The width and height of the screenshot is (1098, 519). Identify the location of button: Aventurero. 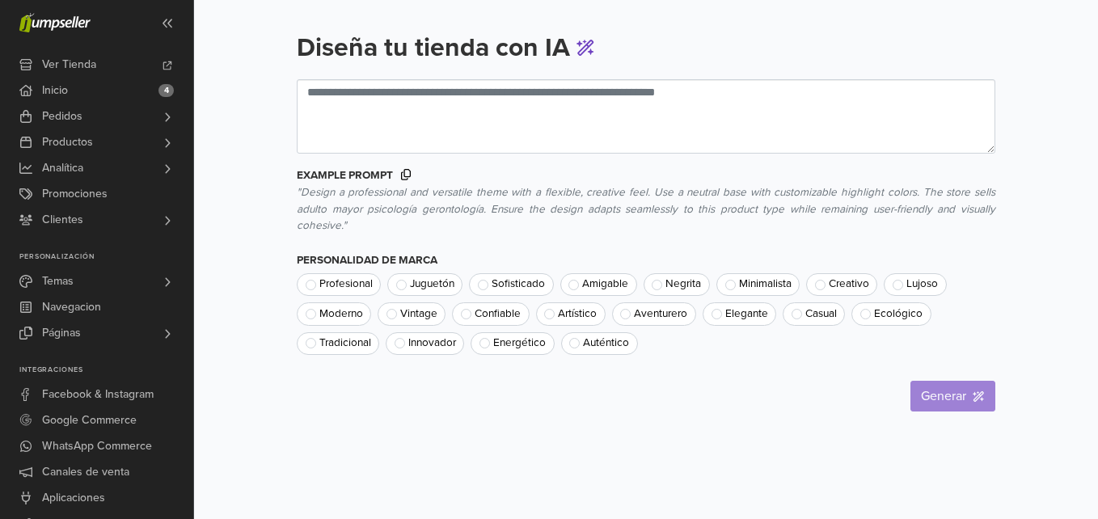
(654, 314).